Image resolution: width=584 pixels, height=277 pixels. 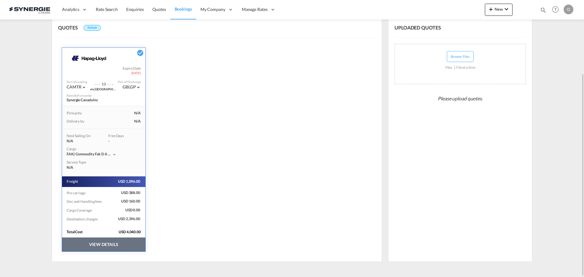 What do you see at coordinates (557, 10) in the screenshot?
I see `div: Help` at bounding box center [557, 10].